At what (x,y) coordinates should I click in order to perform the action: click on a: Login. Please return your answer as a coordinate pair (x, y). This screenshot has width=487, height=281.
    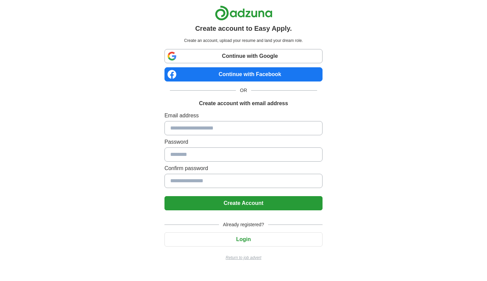
    Looking at the image, I should click on (243, 239).